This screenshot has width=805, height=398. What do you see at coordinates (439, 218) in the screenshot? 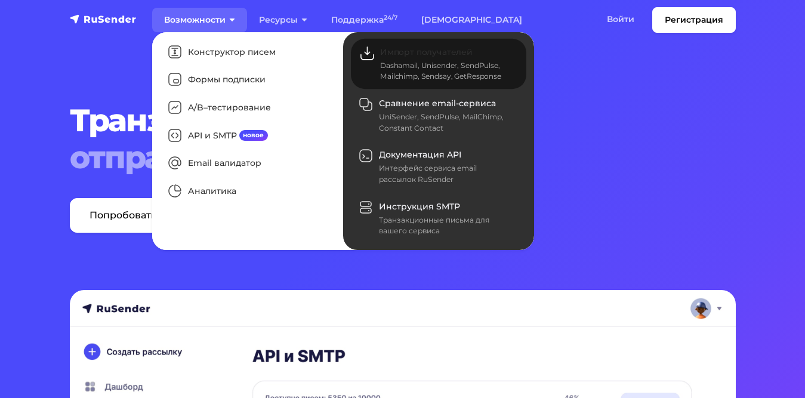
I see `a: Инструкция SMTP Транзакционные письма для вашего сервиса` at bounding box center [439, 218].